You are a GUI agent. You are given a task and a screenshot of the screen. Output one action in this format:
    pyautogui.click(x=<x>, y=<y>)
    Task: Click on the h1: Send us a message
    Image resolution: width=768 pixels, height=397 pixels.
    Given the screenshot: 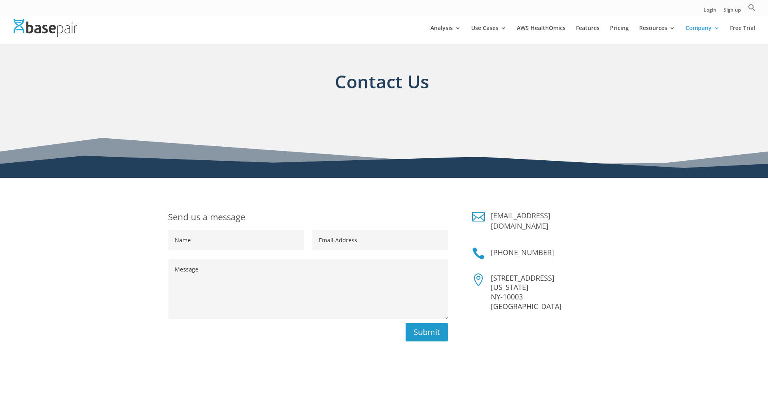 What is the action you would take?
    pyautogui.click(x=308, y=220)
    